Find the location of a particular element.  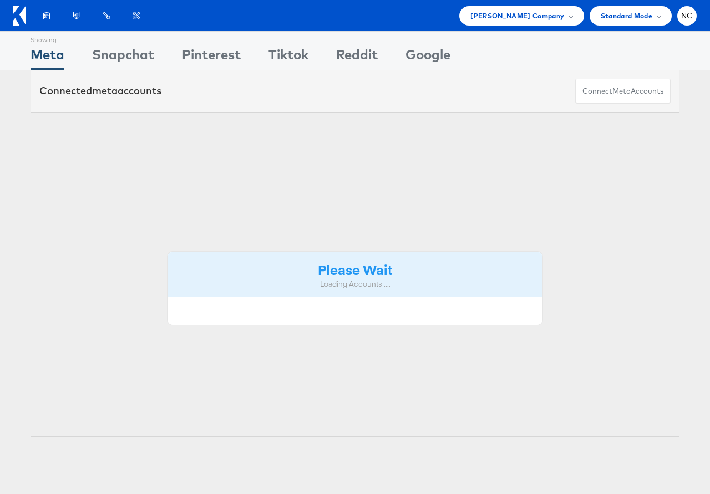

span: NC is located at coordinates (686, 16).